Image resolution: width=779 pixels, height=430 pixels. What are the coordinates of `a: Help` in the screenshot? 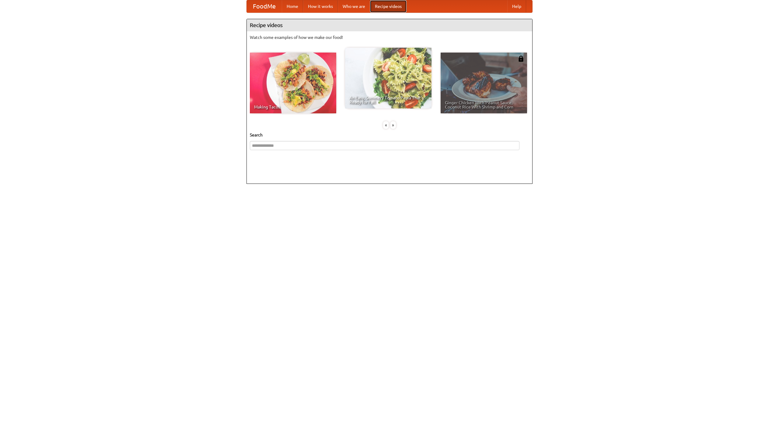 It's located at (516, 6).